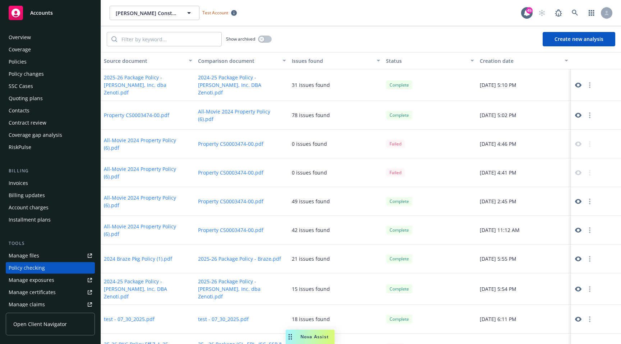 This screenshot has width=621, height=344. Describe the element at coordinates (26, 98) in the screenshot. I see `div: Quoting plans` at that location.